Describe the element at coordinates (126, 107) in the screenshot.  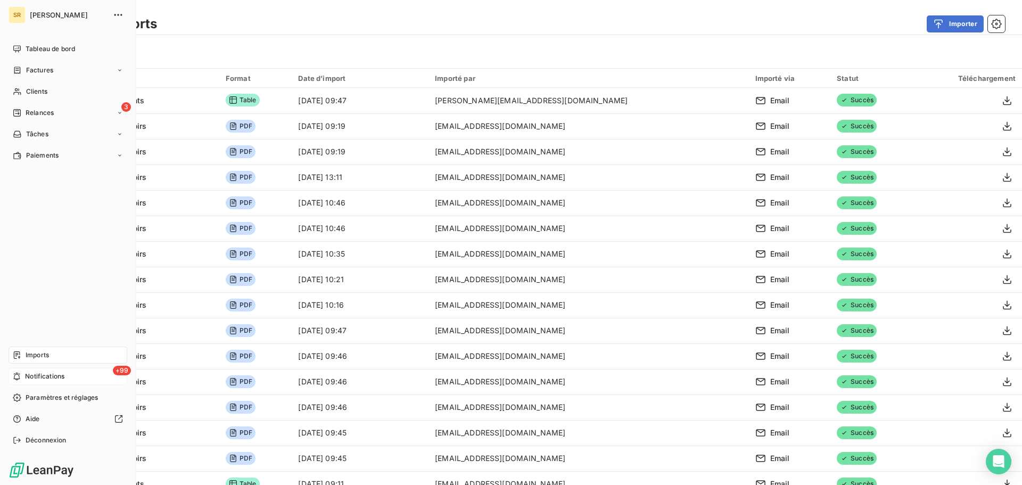
I see `span: 3` at that location.